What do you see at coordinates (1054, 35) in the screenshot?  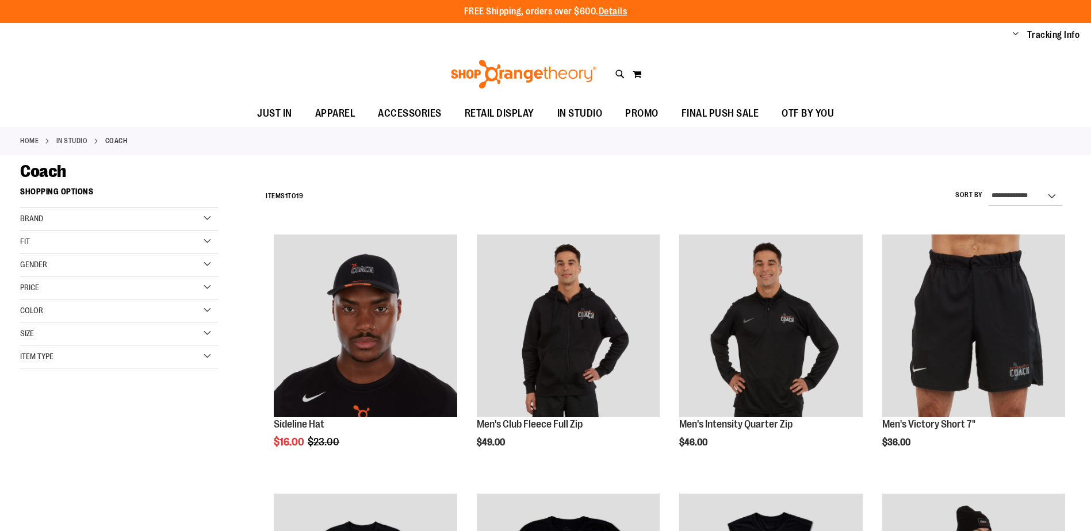 I see `a: Tracking Info` at bounding box center [1054, 35].